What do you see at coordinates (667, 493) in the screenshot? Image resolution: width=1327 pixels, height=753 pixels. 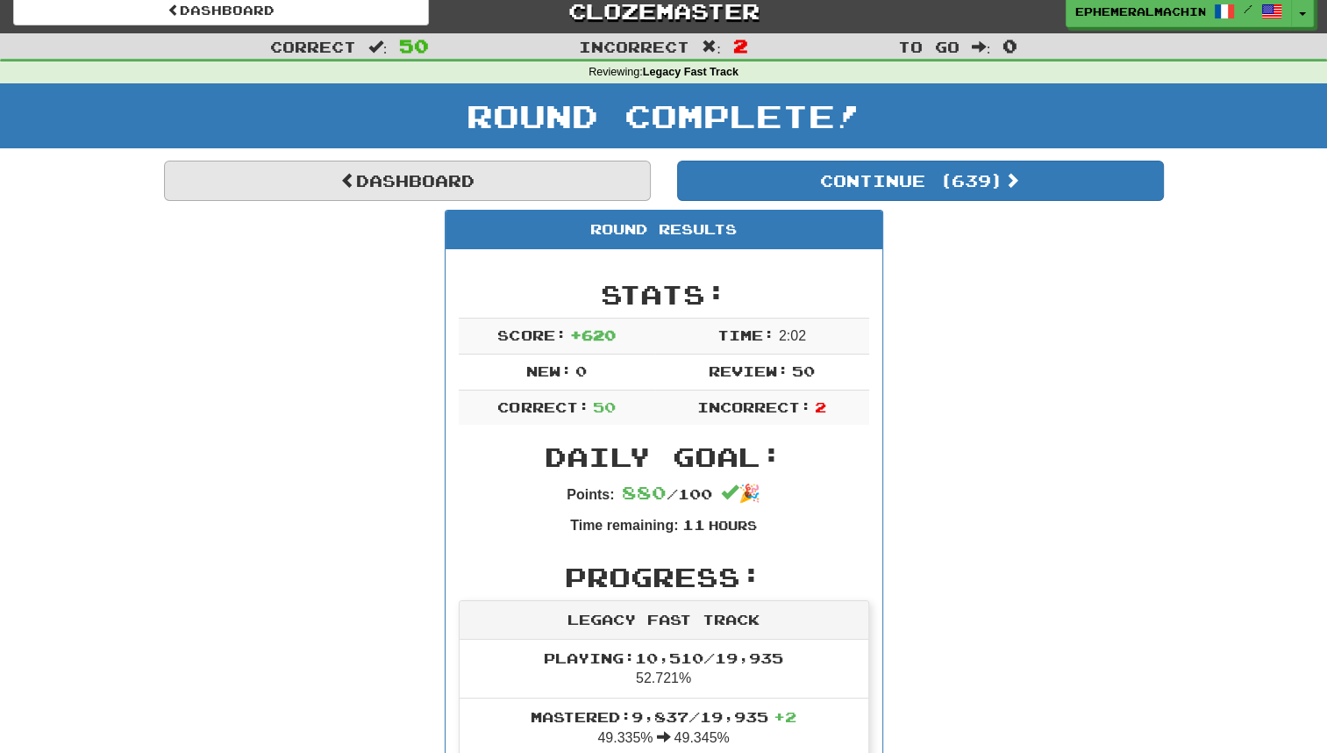 I see `span: / 100` at bounding box center [667, 493].